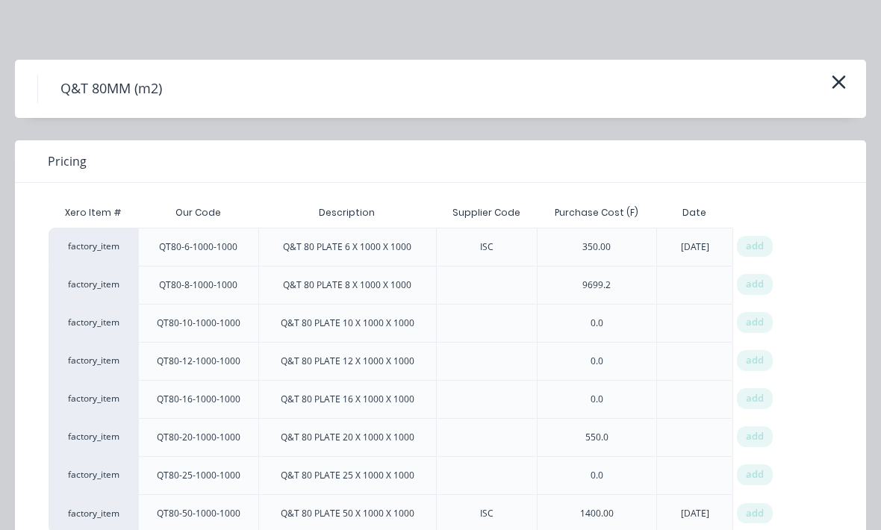  I want to click on div: Xero Item #, so click(93, 213).